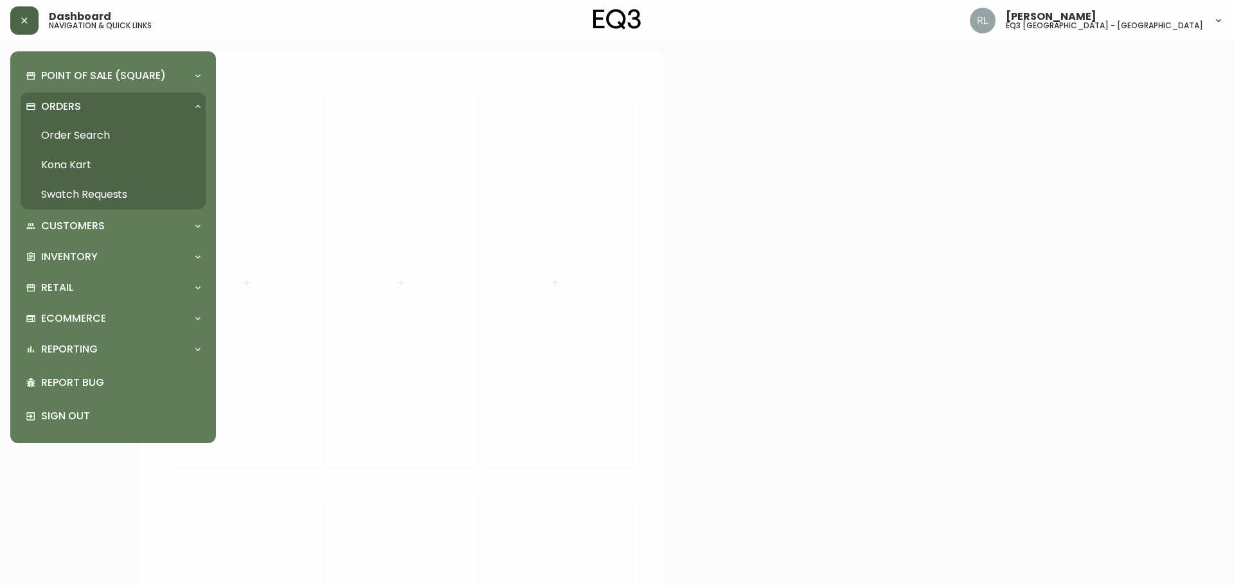  Describe the element at coordinates (113, 165) in the screenshot. I see `a: Kona Kart` at that location.